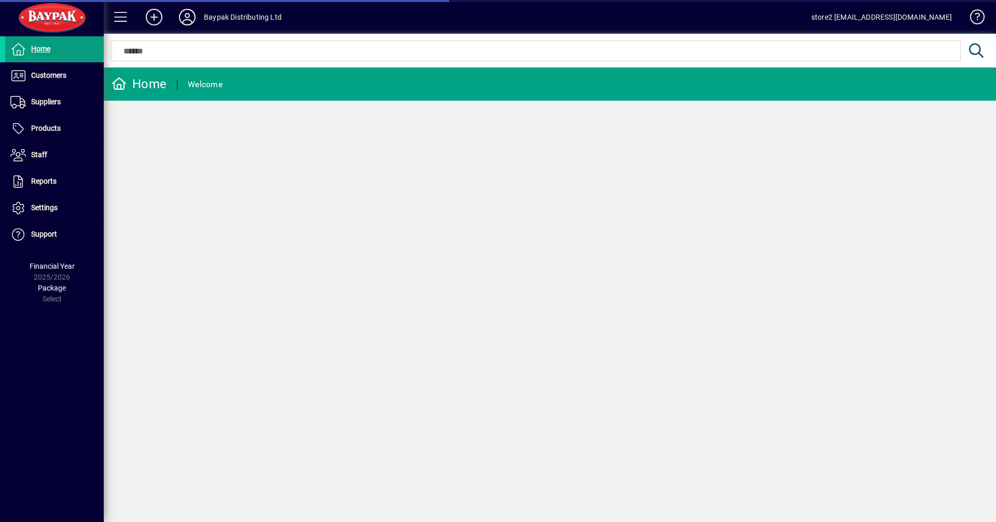  Describe the element at coordinates (52, 266) in the screenshot. I see `span: Financial Year` at that location.